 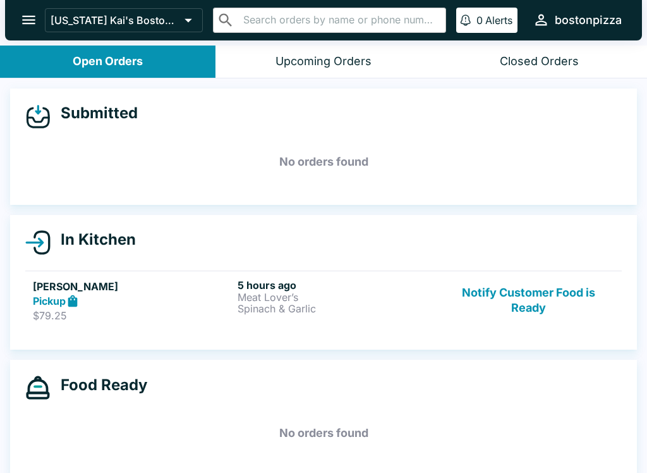 I want to click on strong: Pickup, so click(x=49, y=301).